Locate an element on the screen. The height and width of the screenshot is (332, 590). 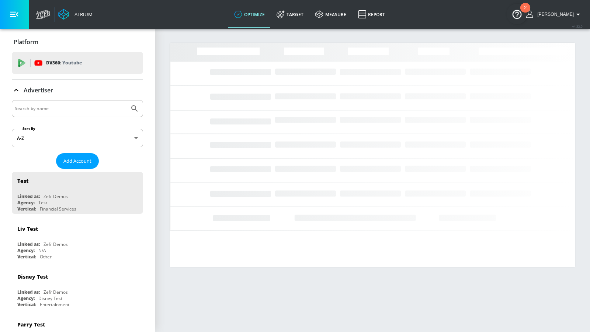
input: Search by name is located at coordinates (70, 109).